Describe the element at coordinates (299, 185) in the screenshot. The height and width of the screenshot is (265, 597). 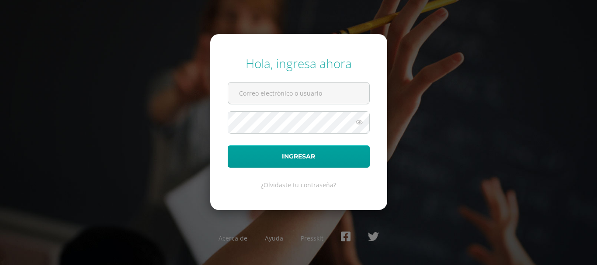
I see `a: ¿Olvidaste tu contraseña?` at that location.